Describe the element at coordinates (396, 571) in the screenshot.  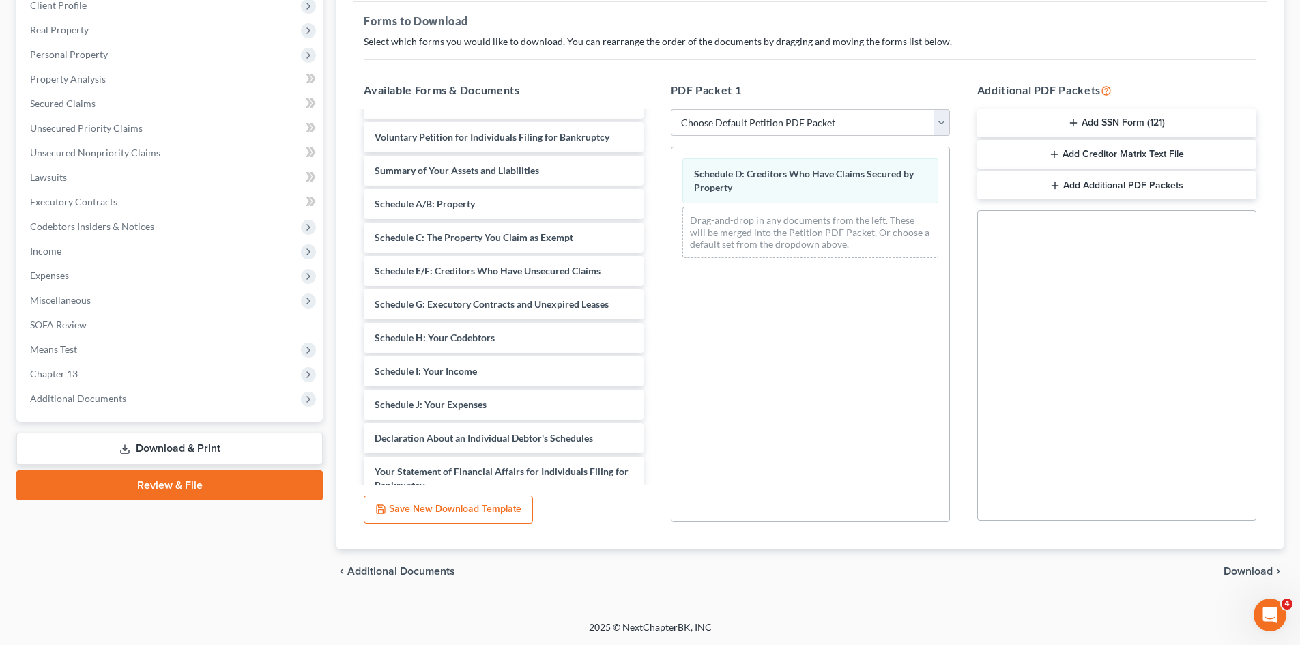
I see `a: chevron_left Additional Documents` at that location.